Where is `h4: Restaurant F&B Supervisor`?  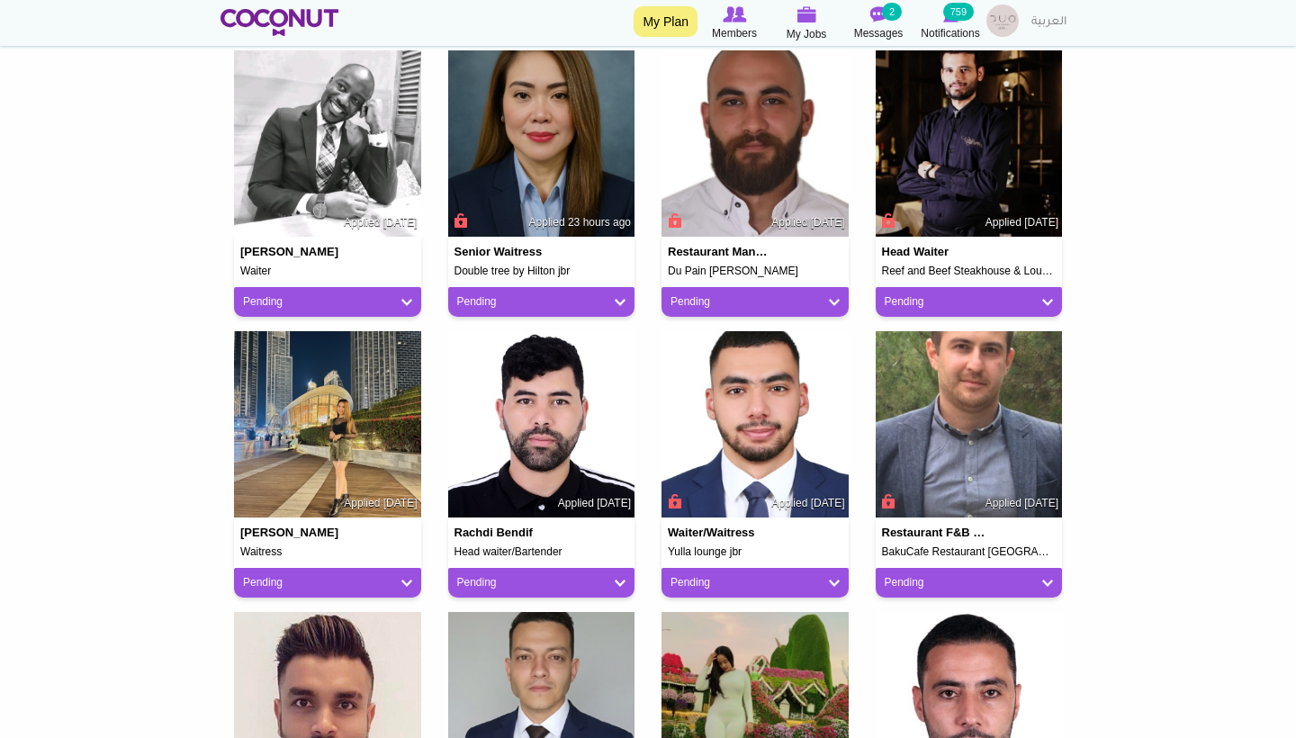 h4: Restaurant F&B Supervisor is located at coordinates (934, 533).